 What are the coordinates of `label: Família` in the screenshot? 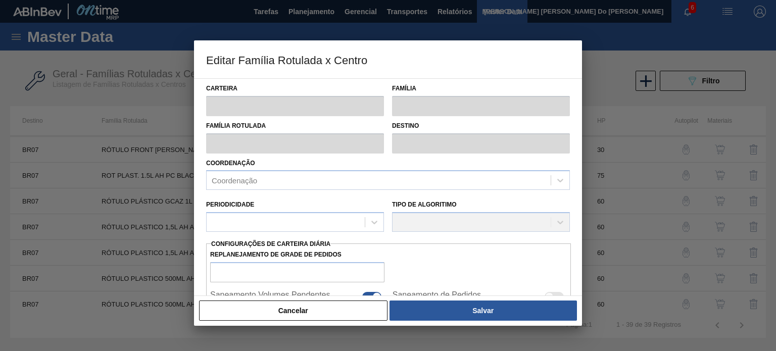 It's located at (481, 88).